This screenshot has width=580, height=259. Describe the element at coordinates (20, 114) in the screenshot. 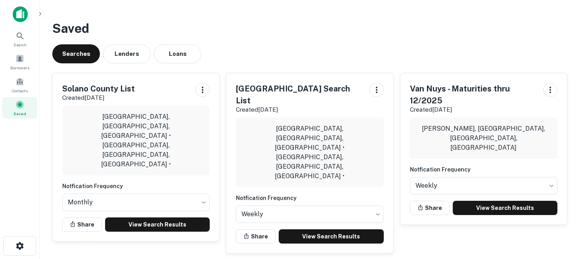

I see `span: Saved` at that location.